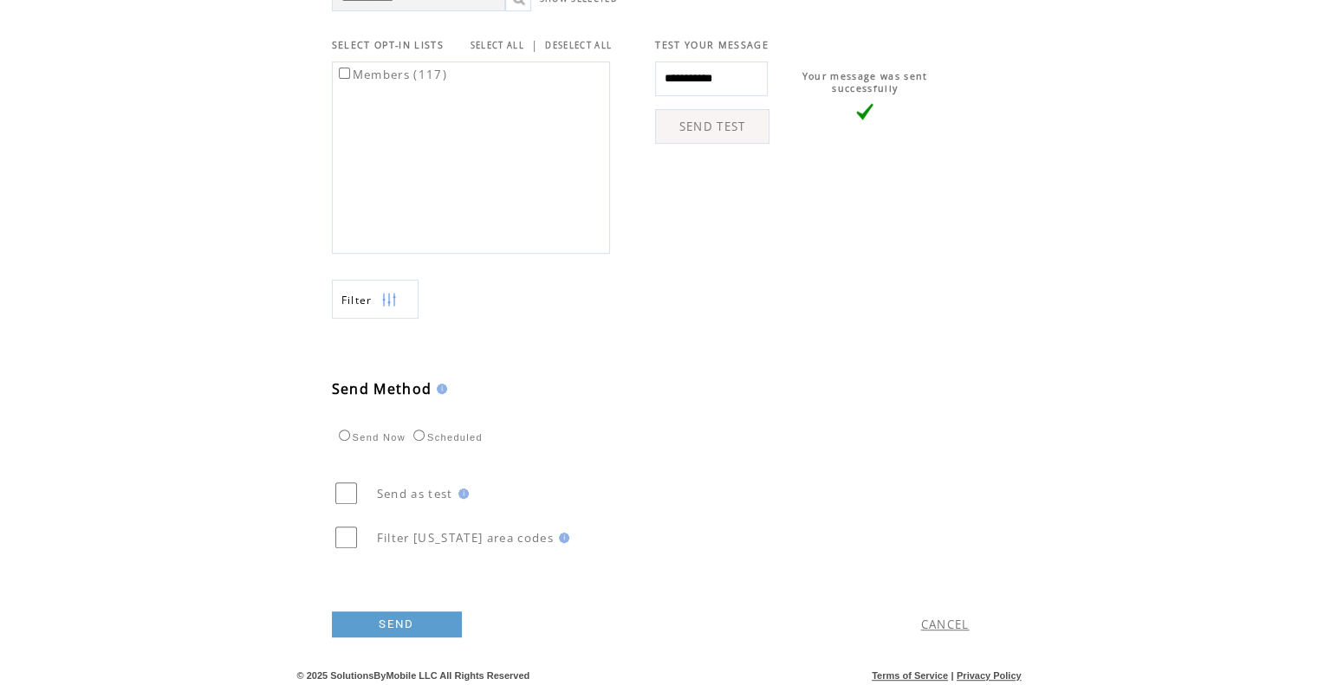 This screenshot has width=1318, height=685. I want to click on input: Send Now, so click(344, 435).